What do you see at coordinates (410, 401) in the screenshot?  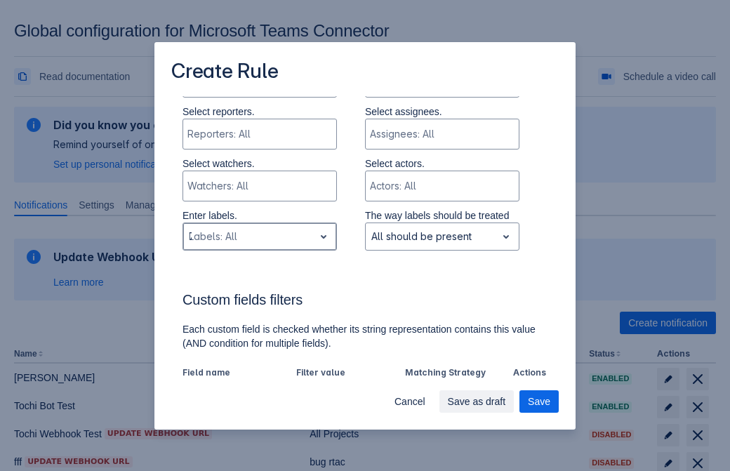 I see `button: Cancel` at bounding box center [410, 401].